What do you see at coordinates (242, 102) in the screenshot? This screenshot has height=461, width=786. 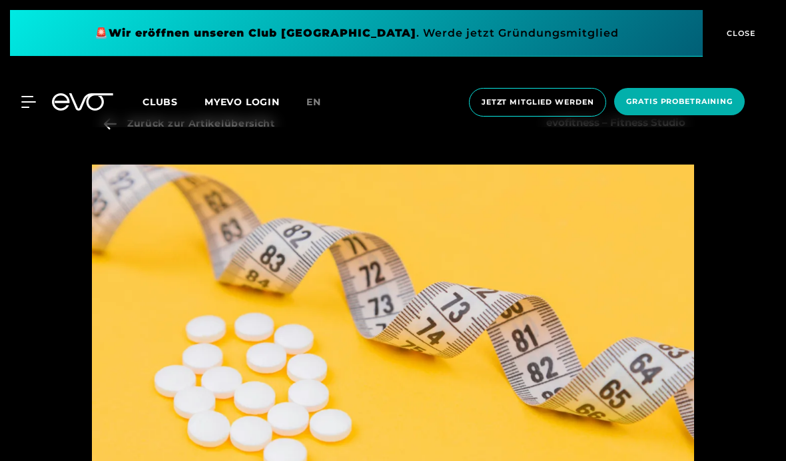 I see `a: MYEVO LOGIN` at bounding box center [242, 102].